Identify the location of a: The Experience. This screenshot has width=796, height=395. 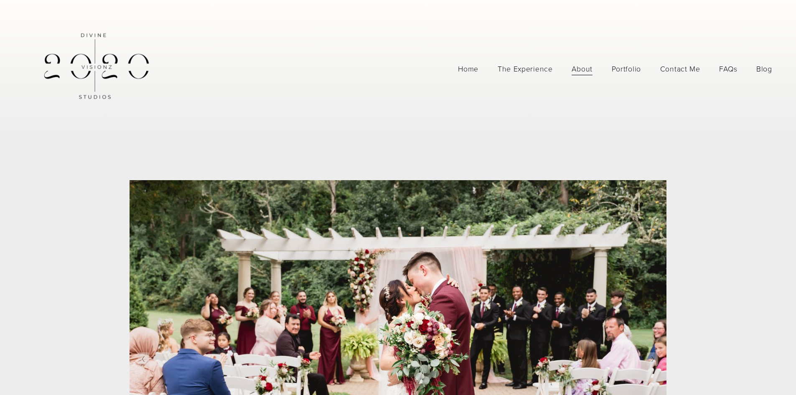
(525, 69).